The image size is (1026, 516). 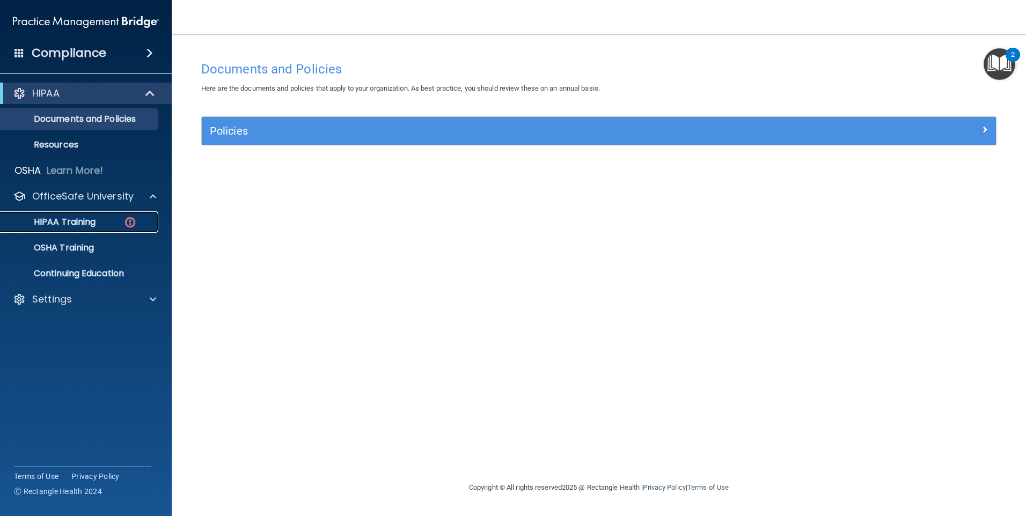 I want to click on p: HIPAA Training, so click(x=51, y=222).